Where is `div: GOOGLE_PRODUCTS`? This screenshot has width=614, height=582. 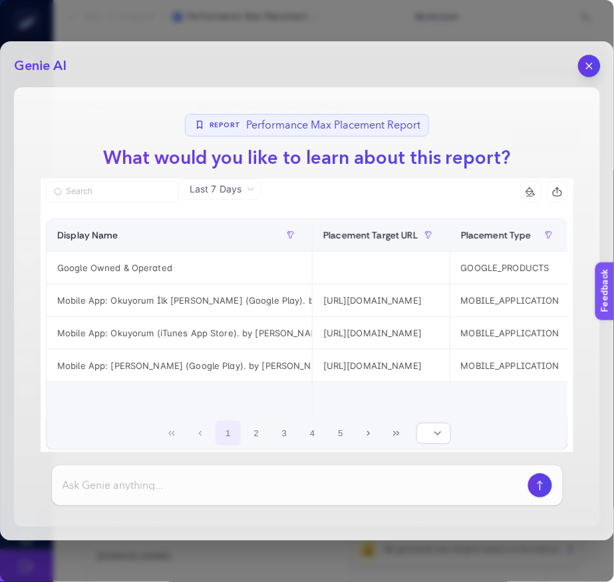 div: GOOGLE_PRODUCTS is located at coordinates (510, 267).